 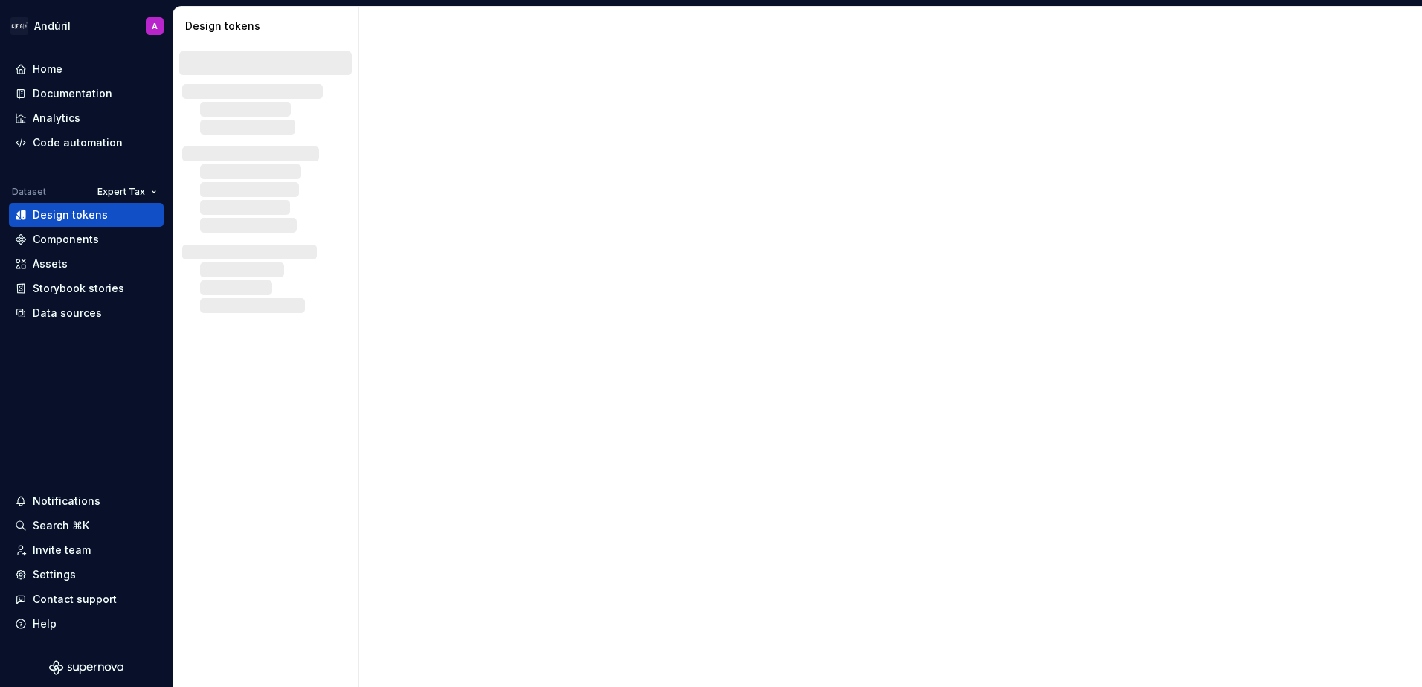 What do you see at coordinates (86, 240) in the screenshot?
I see `a: Components` at bounding box center [86, 240].